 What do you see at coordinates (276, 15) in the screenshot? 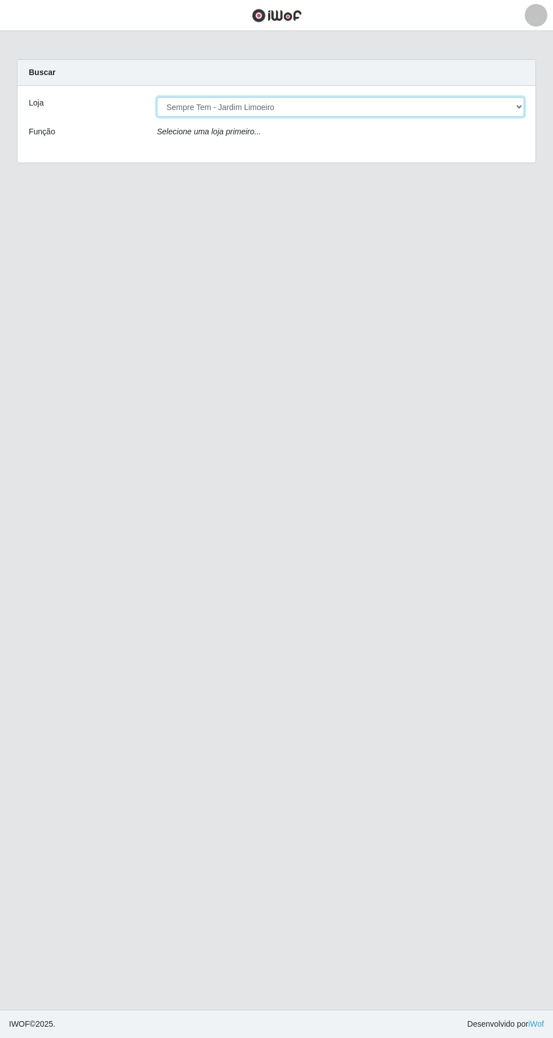
I see `img: CoreUI Logo` at bounding box center [276, 15].